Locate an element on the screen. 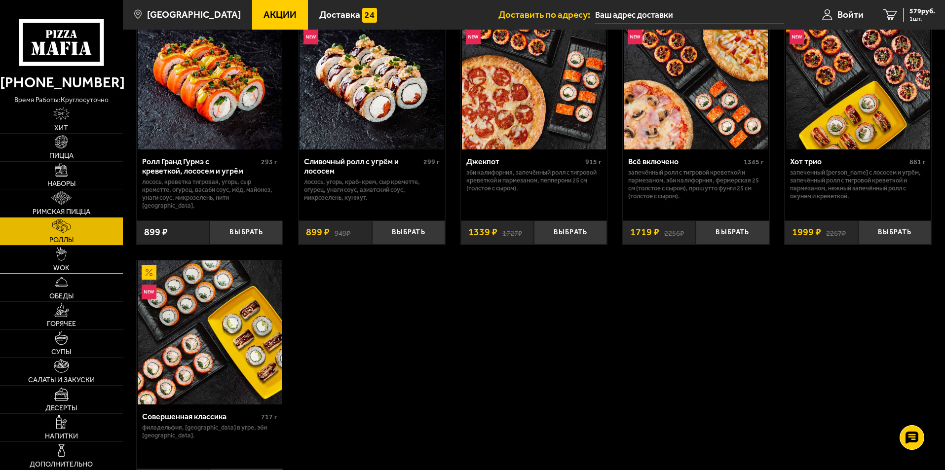  span: 1 шт. is located at coordinates (922, 19).